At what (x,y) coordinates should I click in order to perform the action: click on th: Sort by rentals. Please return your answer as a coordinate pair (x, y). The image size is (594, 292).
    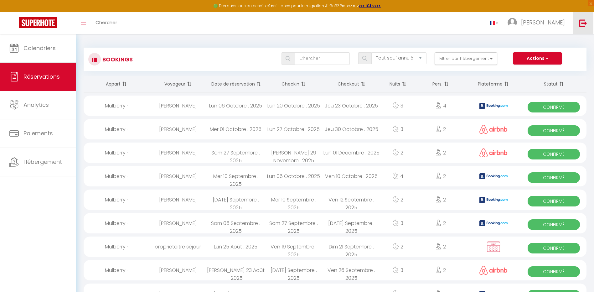
    Looking at the image, I should click on (116, 84).